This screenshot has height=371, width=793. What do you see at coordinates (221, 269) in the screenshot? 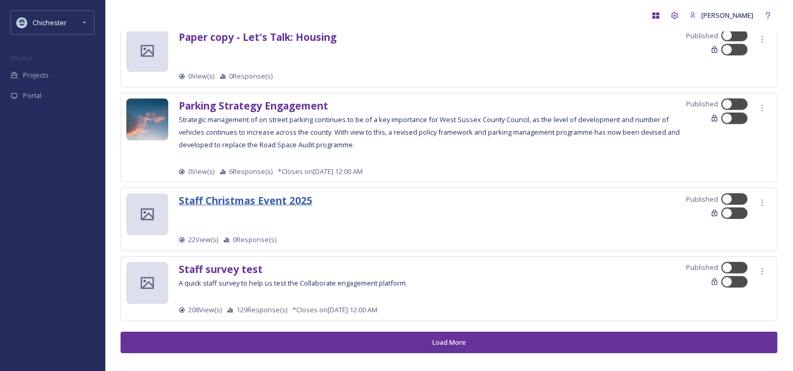
I see `strong: Staff survey test` at bounding box center [221, 269].